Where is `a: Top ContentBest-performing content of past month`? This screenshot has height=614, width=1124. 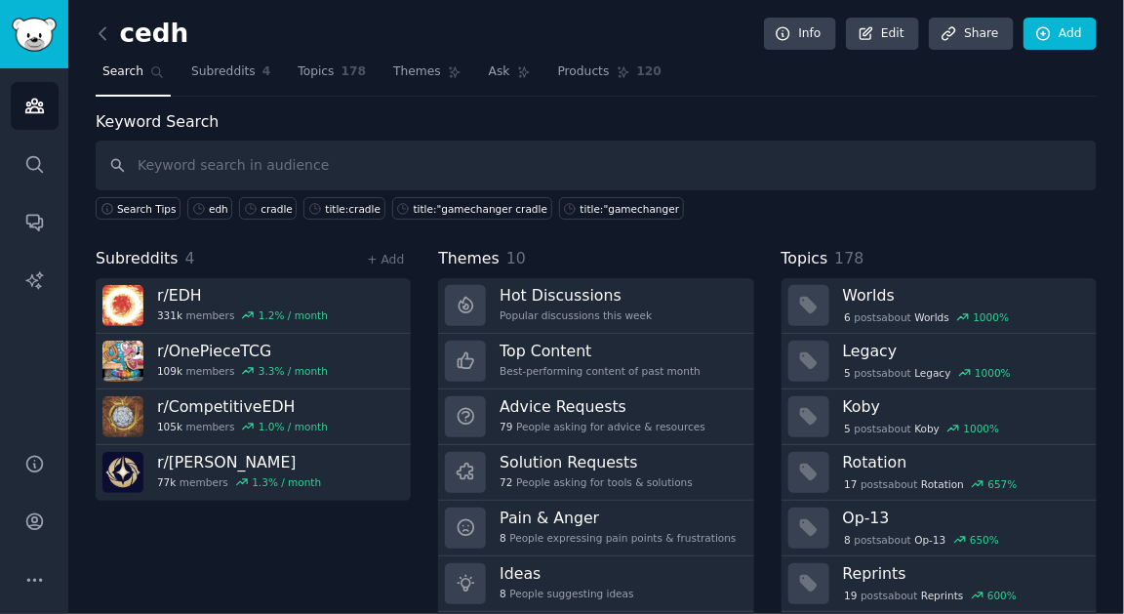
a: Top ContentBest-performing content of past month is located at coordinates (595, 361).